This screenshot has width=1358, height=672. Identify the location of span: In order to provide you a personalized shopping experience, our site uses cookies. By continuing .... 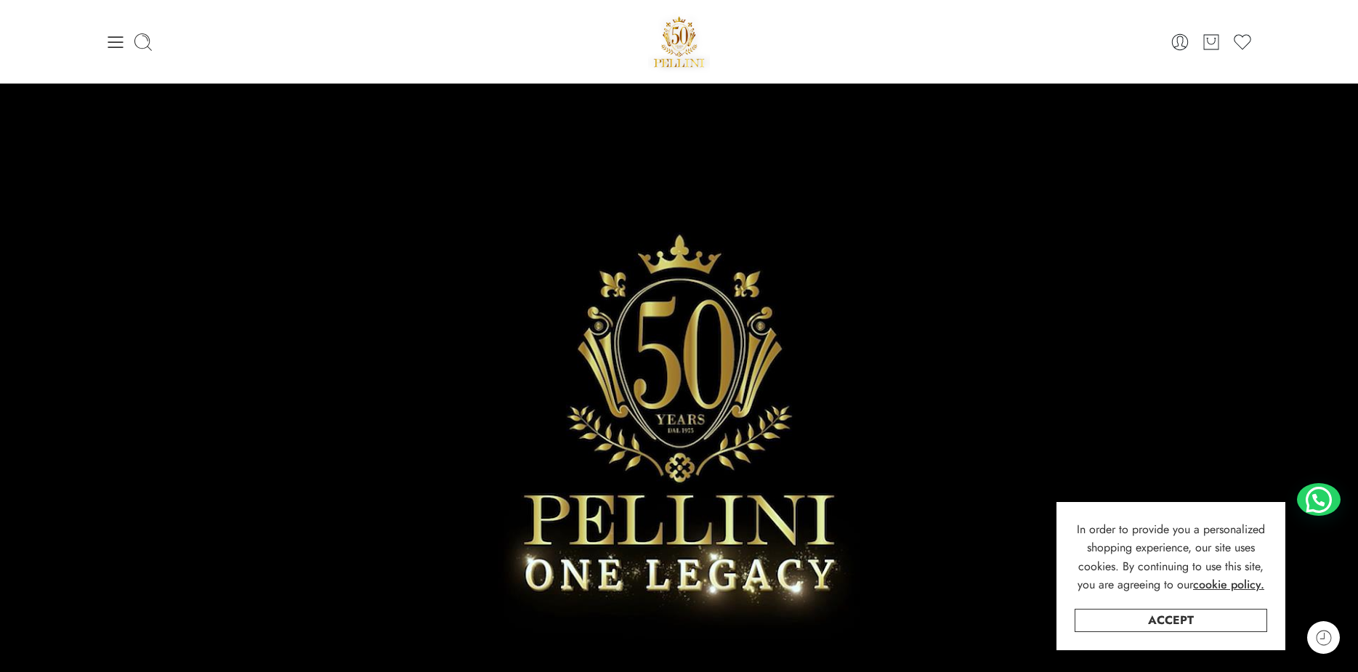
(1171, 557).